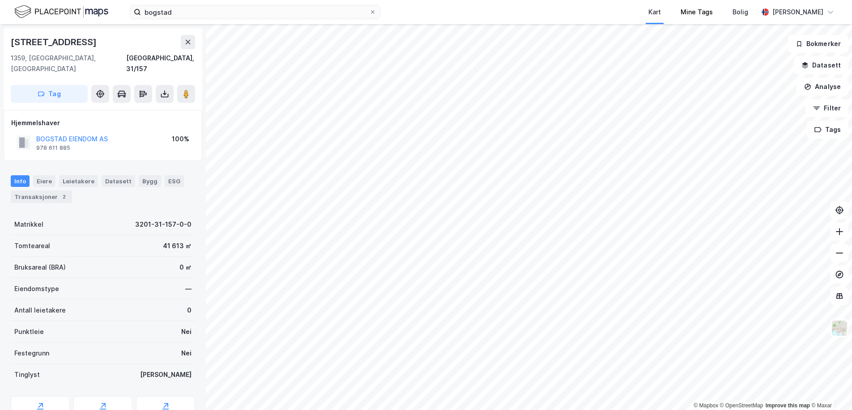  What do you see at coordinates (828, 130) in the screenshot?
I see `button: Tags` at bounding box center [828, 130].